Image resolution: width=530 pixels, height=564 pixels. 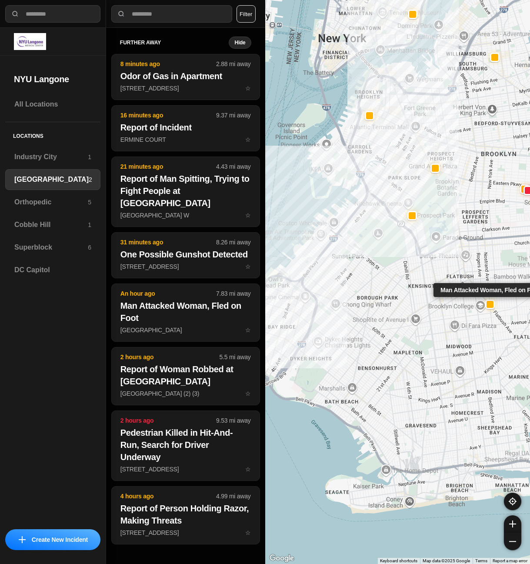 What do you see at coordinates (186, 76) in the screenshot?
I see `h2: Odor of Gas in Apartment` at bounding box center [186, 76].